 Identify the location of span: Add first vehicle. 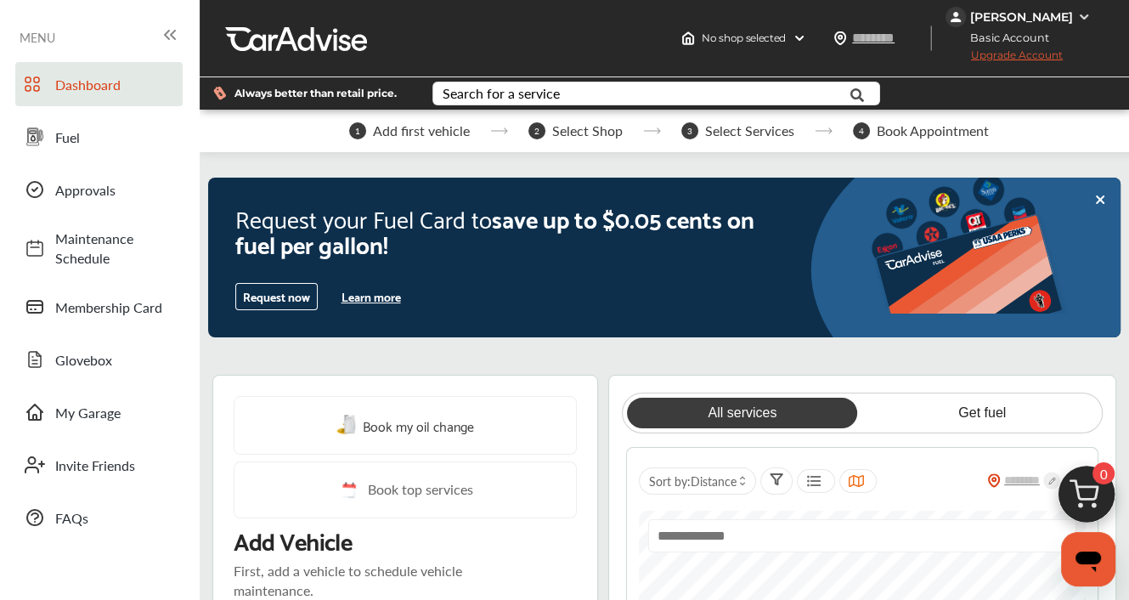
(421, 131).